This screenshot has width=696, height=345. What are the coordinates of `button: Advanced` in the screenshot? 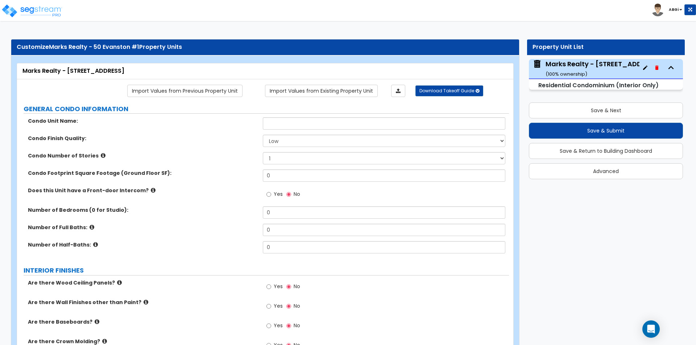 It's located at (606, 171).